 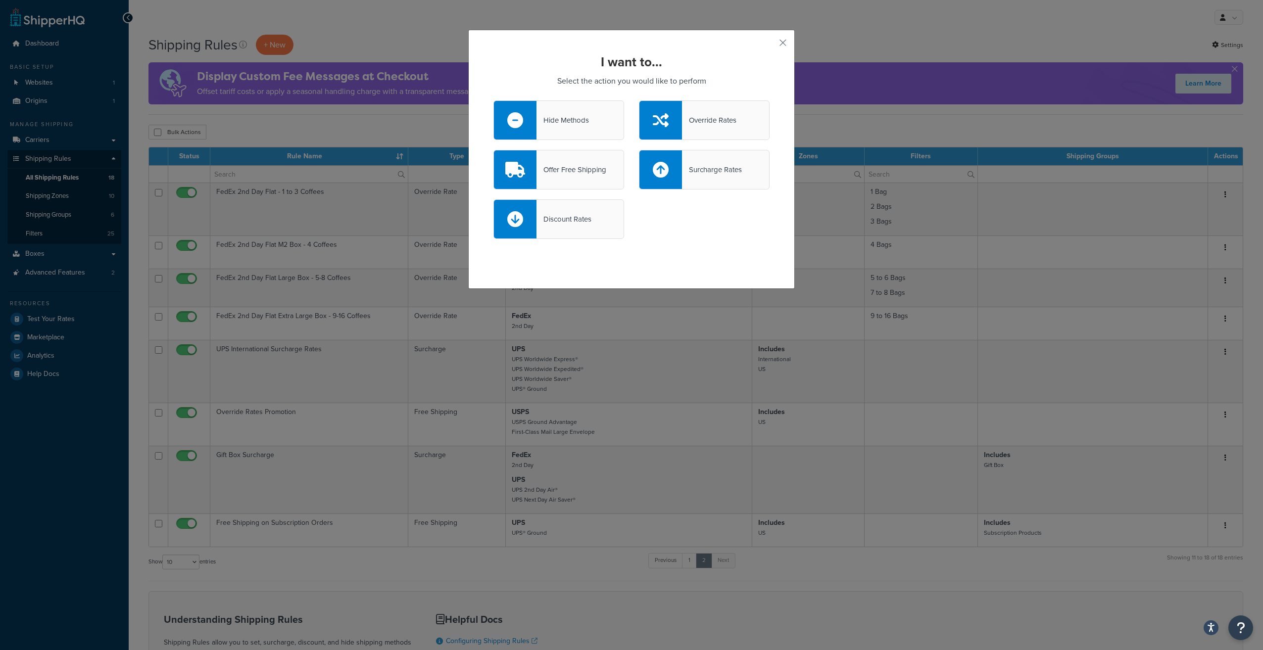 I want to click on div: Surcharge Rates, so click(x=711, y=170).